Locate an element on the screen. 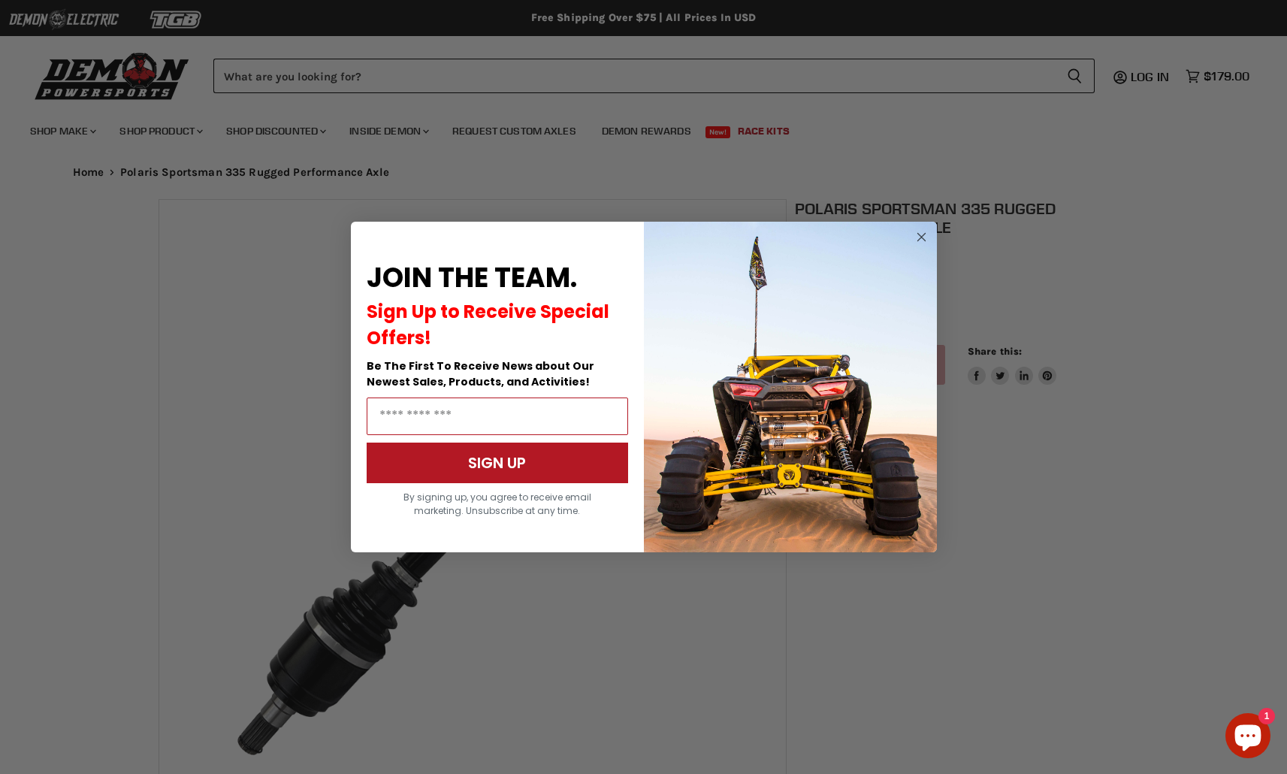 The width and height of the screenshot is (1287, 774). span: Be The First To Receive News about Our Newest Sales, Products, and Activities! is located at coordinates (480, 373).